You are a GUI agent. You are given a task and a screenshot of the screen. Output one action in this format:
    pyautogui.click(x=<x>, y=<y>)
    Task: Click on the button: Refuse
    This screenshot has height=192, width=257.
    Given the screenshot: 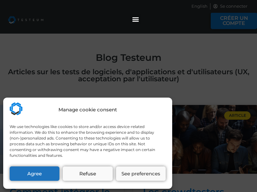 What is the action you would take?
    pyautogui.click(x=87, y=174)
    